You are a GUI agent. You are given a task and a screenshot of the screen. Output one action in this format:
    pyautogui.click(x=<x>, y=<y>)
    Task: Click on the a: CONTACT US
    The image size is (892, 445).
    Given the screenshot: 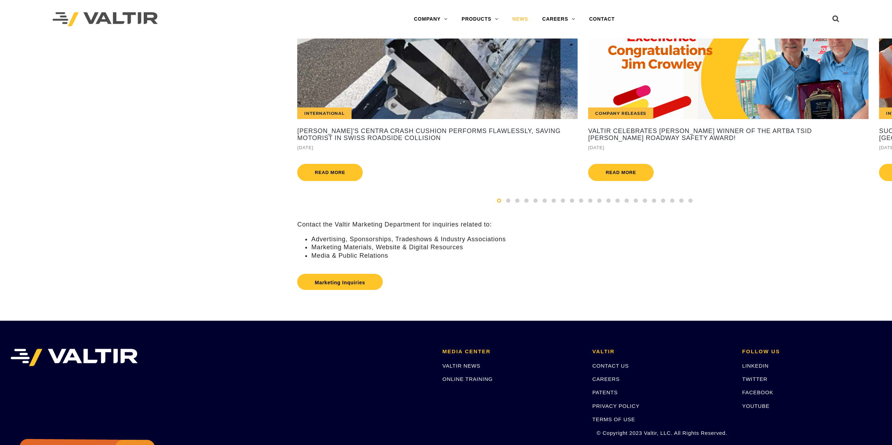 What is the action you would take?
    pyautogui.click(x=610, y=366)
    